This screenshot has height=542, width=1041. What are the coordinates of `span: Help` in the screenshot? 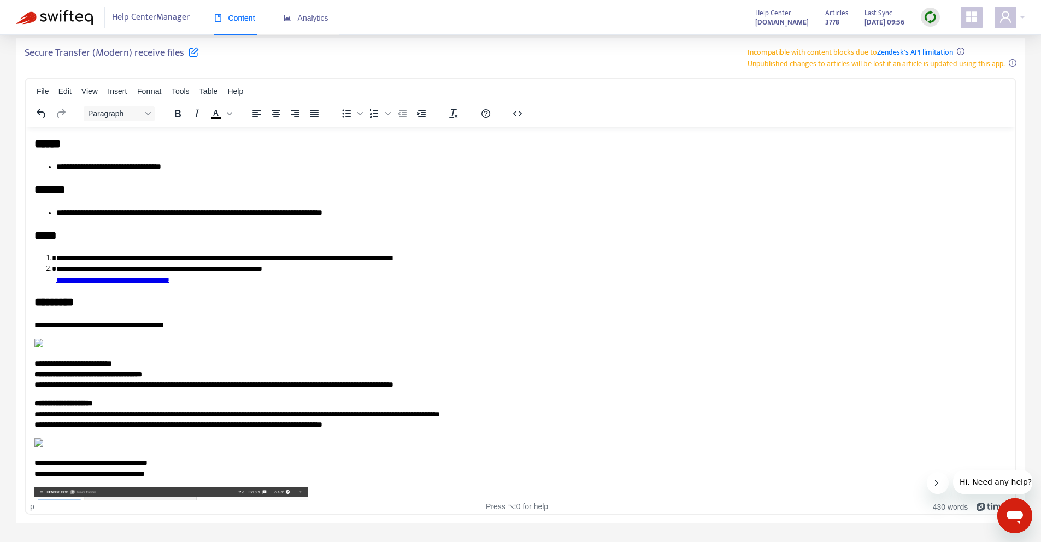 It's located at (235, 91).